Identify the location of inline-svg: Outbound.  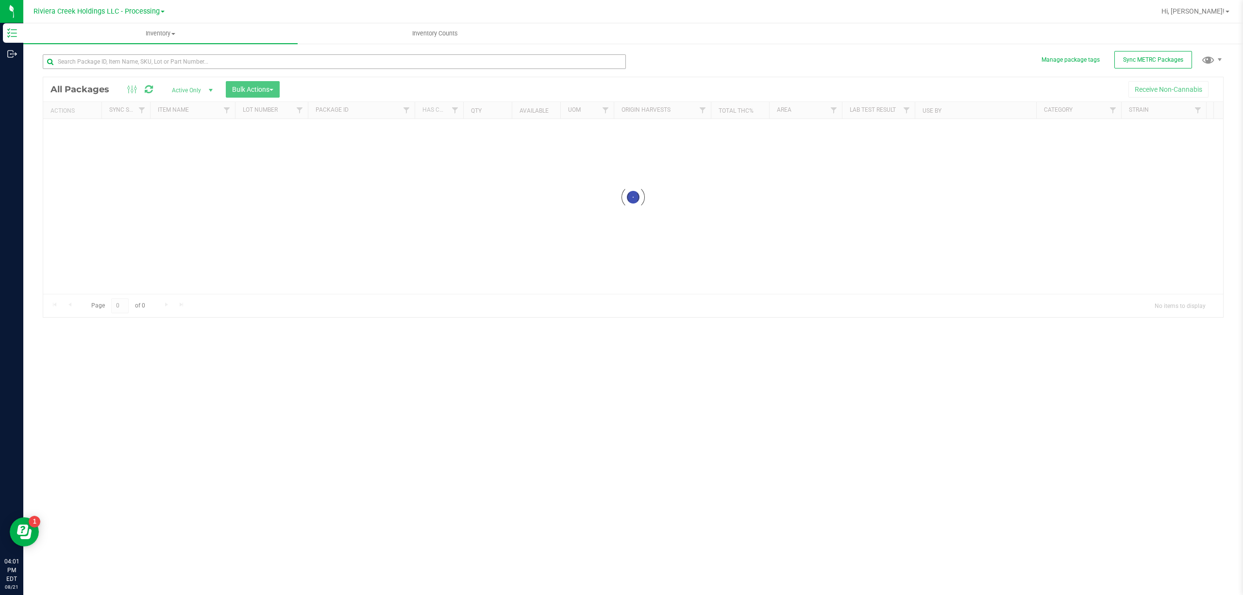
(12, 54).